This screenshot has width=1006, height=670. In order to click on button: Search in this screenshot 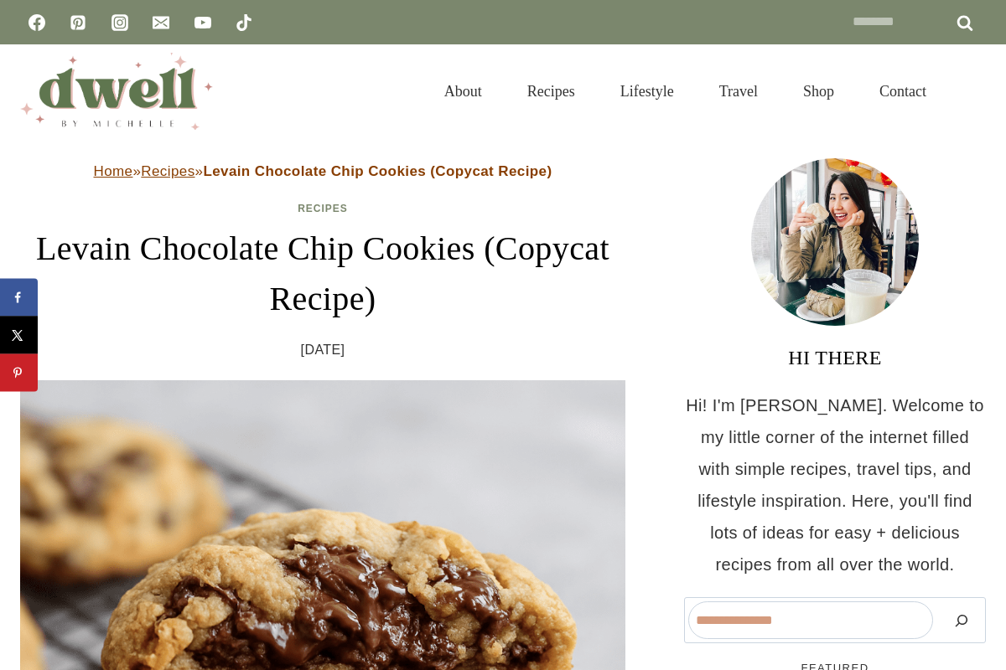, I will do `click(961, 620)`.